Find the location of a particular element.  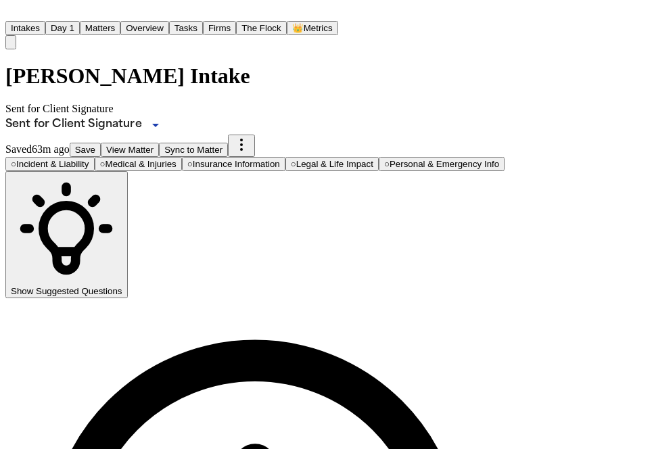

span: Metrics is located at coordinates (318, 28).